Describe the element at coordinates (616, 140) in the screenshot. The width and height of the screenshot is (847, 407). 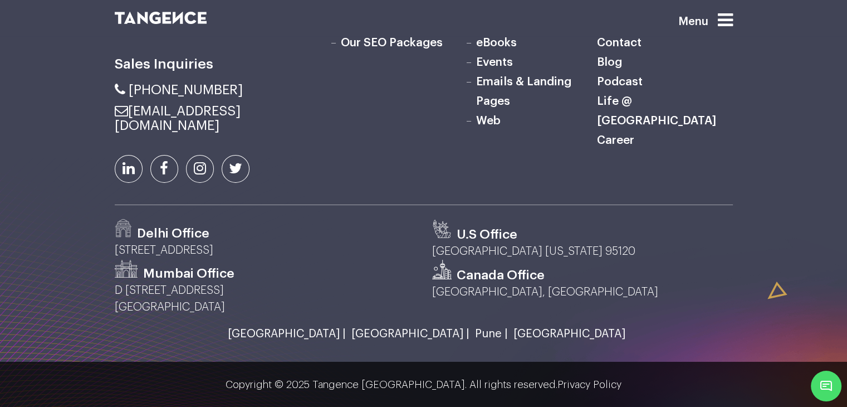
I see `a: Career` at that location.